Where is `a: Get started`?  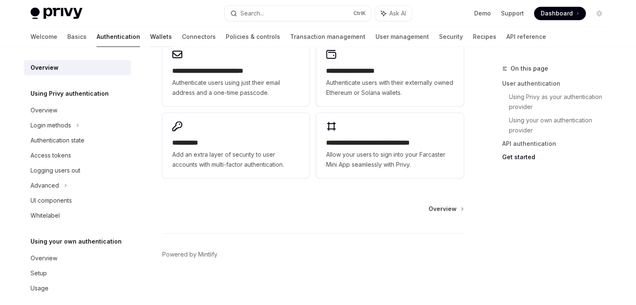 a: Get started is located at coordinates (557, 157).